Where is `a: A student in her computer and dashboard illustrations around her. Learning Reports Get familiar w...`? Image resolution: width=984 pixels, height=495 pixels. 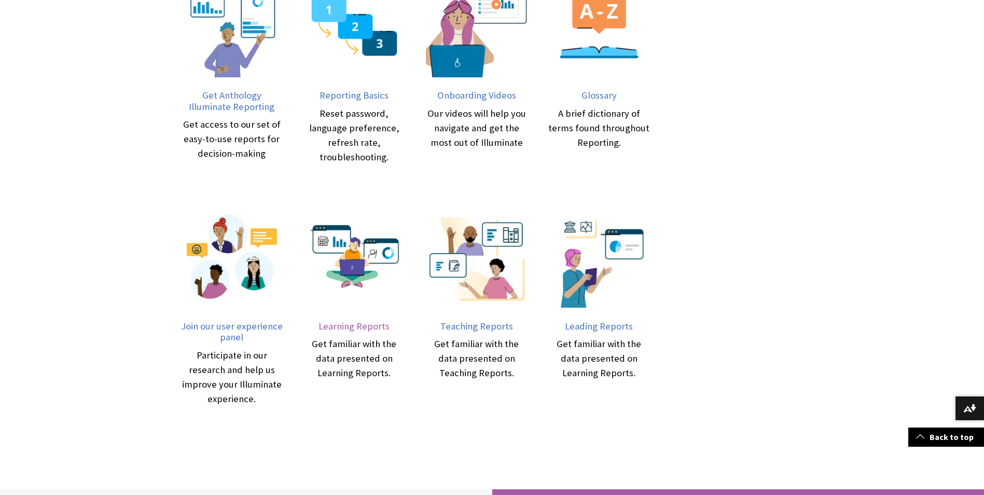 a: A student in her computer and dashboard illustrations around her. Learning Reports Get familiar w... is located at coordinates (354, 306).